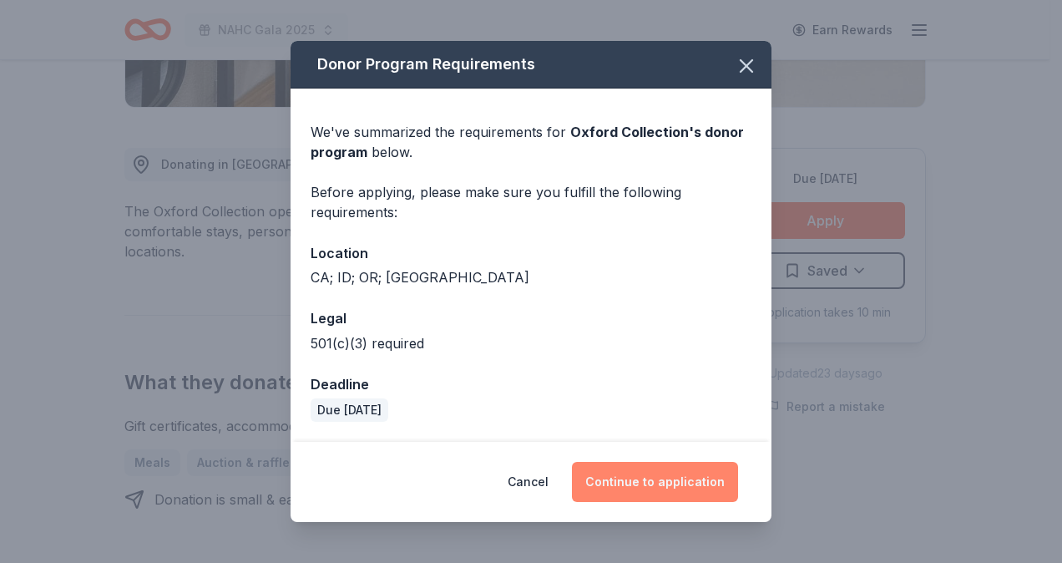 This screenshot has width=1062, height=563. Describe the element at coordinates (531, 318) in the screenshot. I see `div: Legal` at that location.